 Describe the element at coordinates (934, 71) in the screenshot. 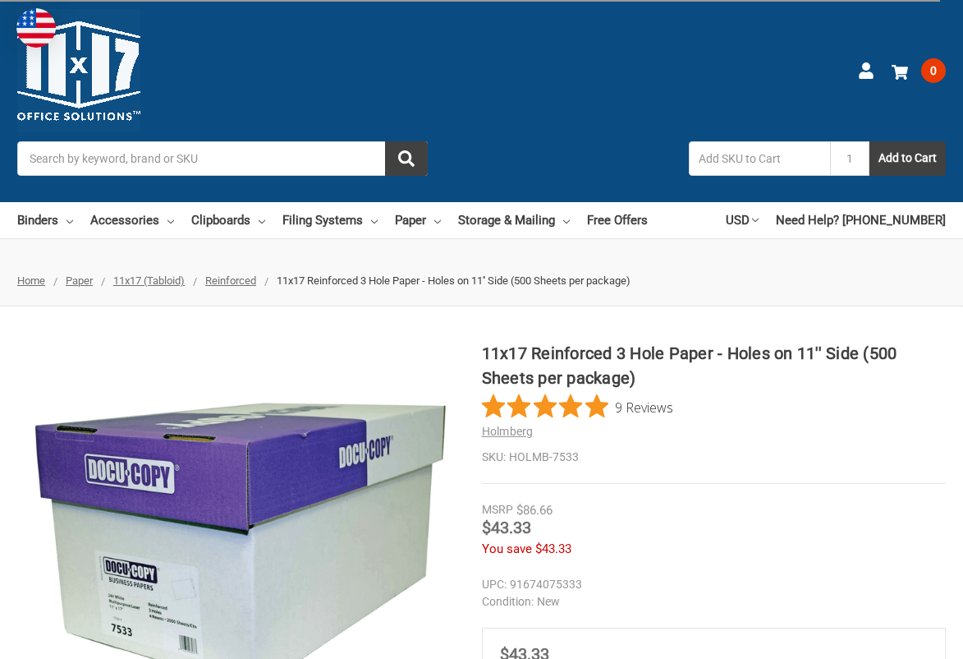

I see `span: 0` at that location.